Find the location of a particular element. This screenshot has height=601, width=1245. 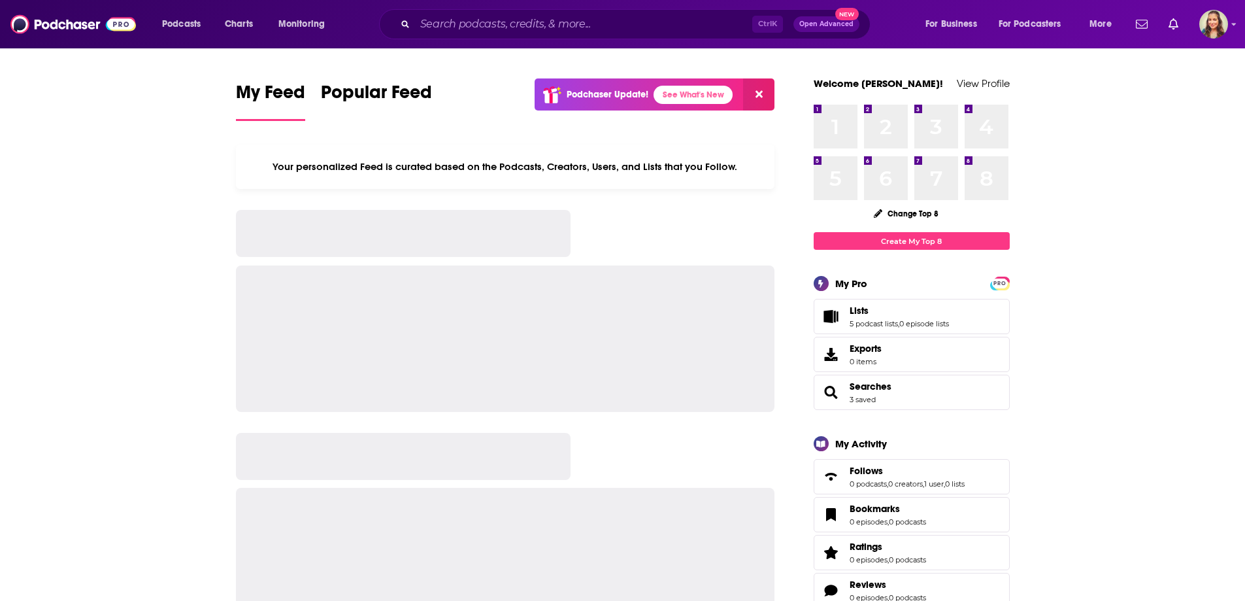

div: My Pro is located at coordinates (851, 283).